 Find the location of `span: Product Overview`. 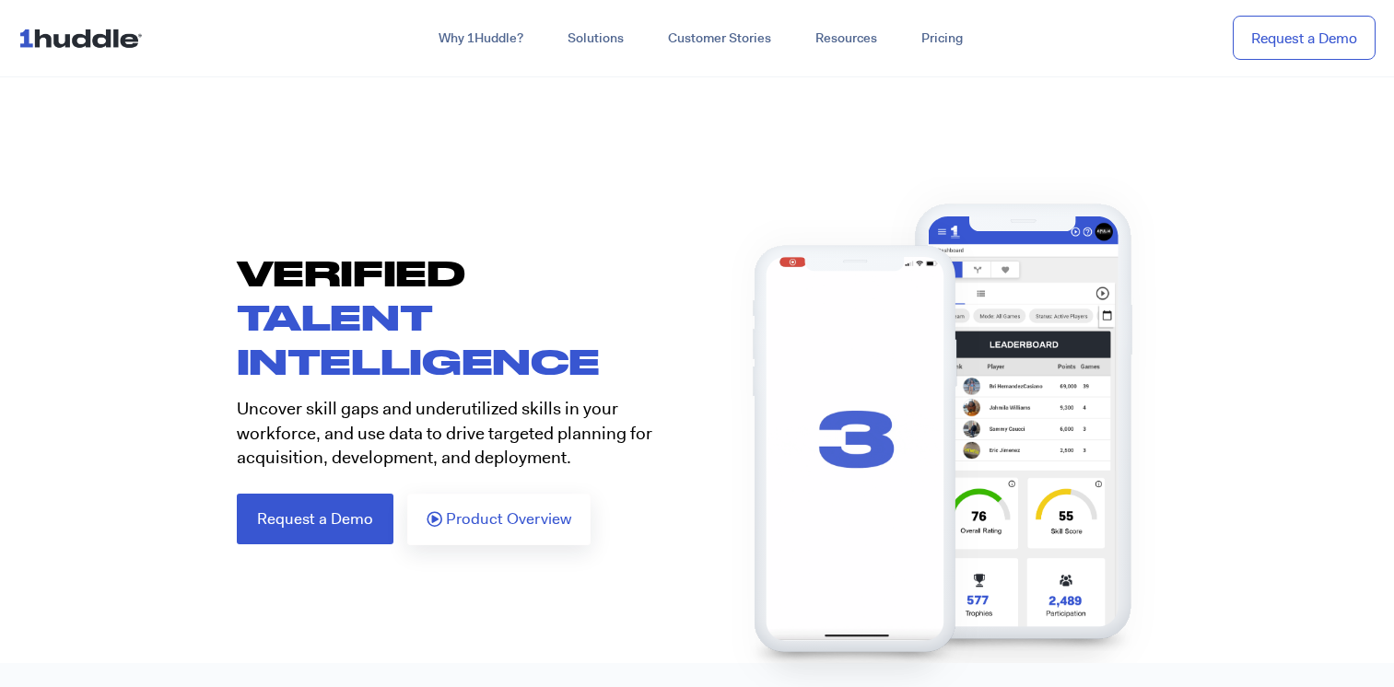

span: Product Overview is located at coordinates (509, 520).